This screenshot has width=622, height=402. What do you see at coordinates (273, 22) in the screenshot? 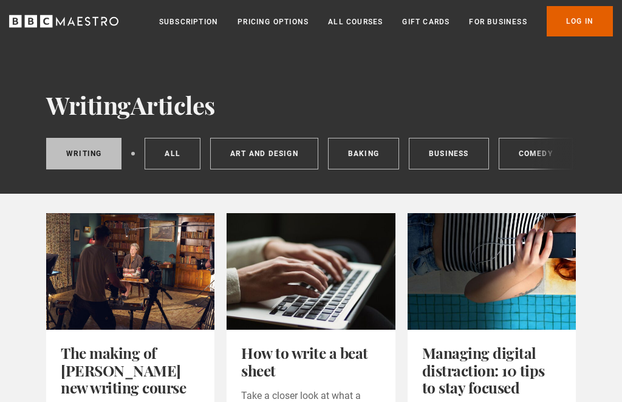
I see `a: Pricing Options` at bounding box center [273, 22].